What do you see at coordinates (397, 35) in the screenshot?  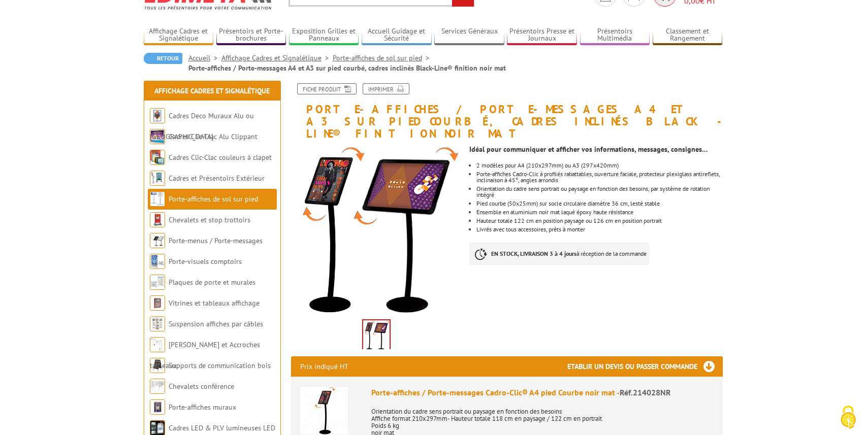 I see `a: Accueil Guidage et Sécurité` at bounding box center [397, 35].